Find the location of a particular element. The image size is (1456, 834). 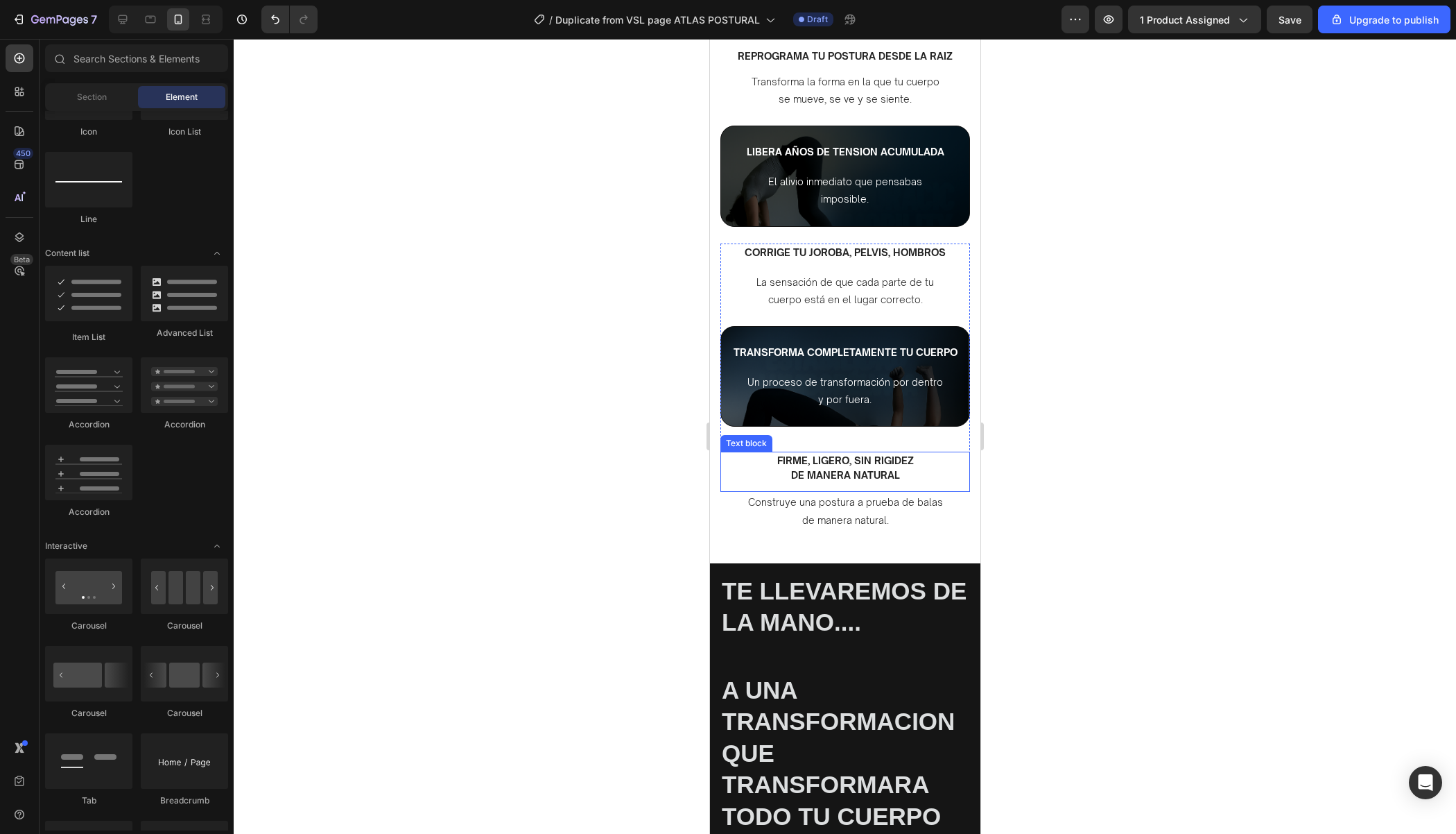

input: Search Sections & Elements is located at coordinates (136, 58).